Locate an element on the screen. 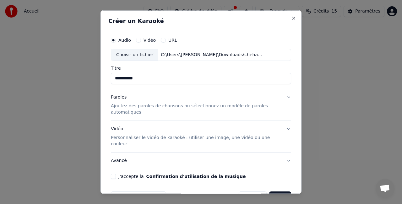 The width and height of the screenshot is (402, 204). p: Ajoutez des paroles de chansons ou sélectionnez un modèle de paroles automatiques is located at coordinates (196, 109).